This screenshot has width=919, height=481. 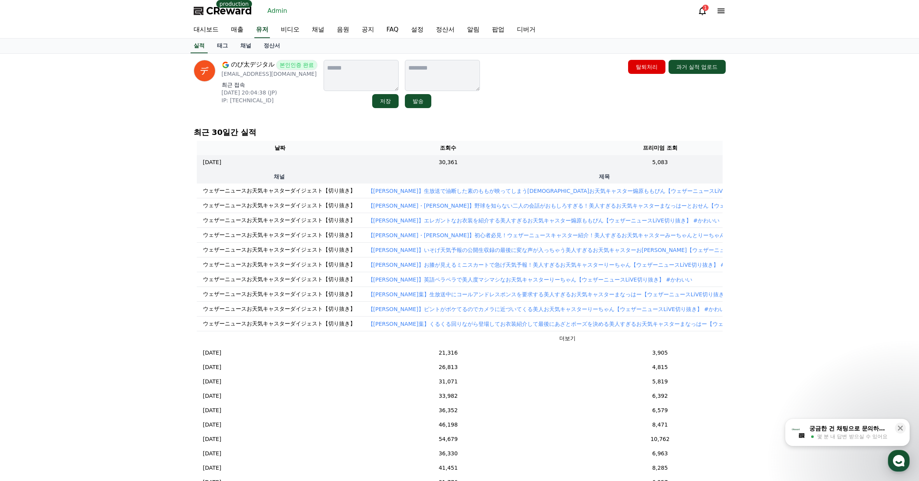 I want to click on a: CReward, so click(x=223, y=11).